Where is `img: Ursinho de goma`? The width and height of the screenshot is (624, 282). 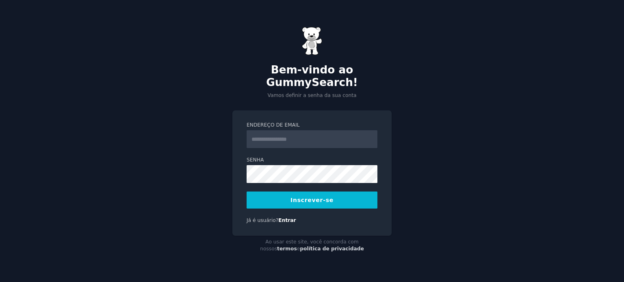
img: Ursinho de goma is located at coordinates (312, 41).